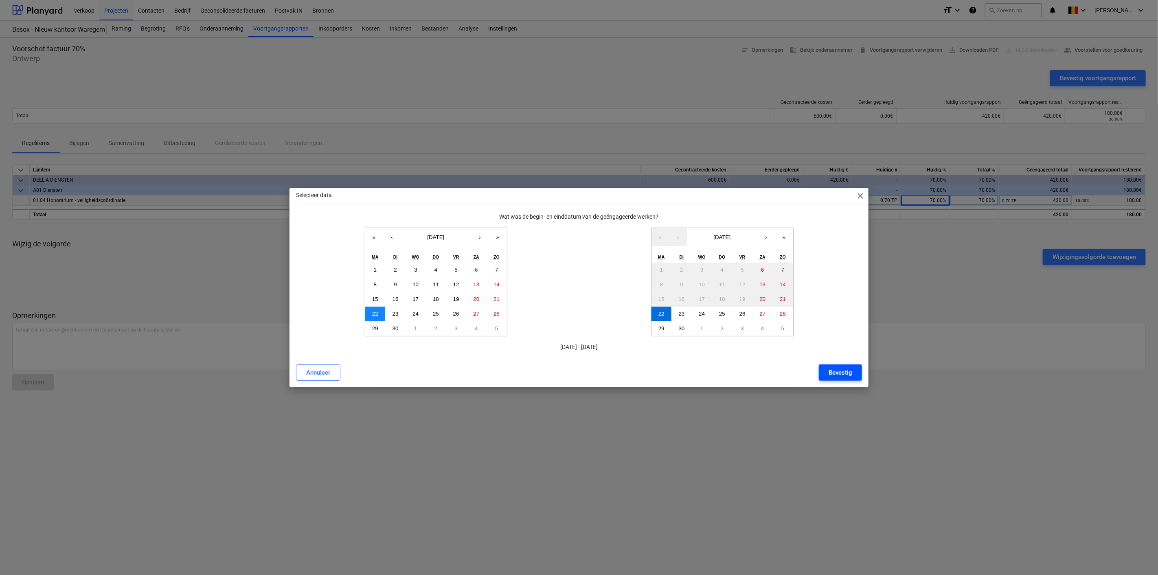 The height and width of the screenshot is (575, 1158). What do you see at coordinates (763, 314) in the screenshot?
I see `button: 27 september 2025` at bounding box center [763, 314].